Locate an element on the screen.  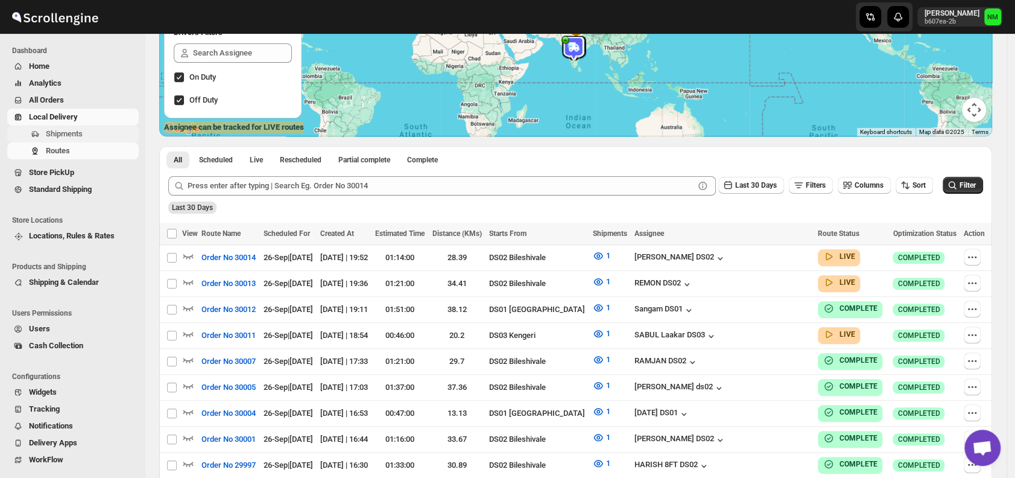
div: 34.41 is located at coordinates (456, 283).